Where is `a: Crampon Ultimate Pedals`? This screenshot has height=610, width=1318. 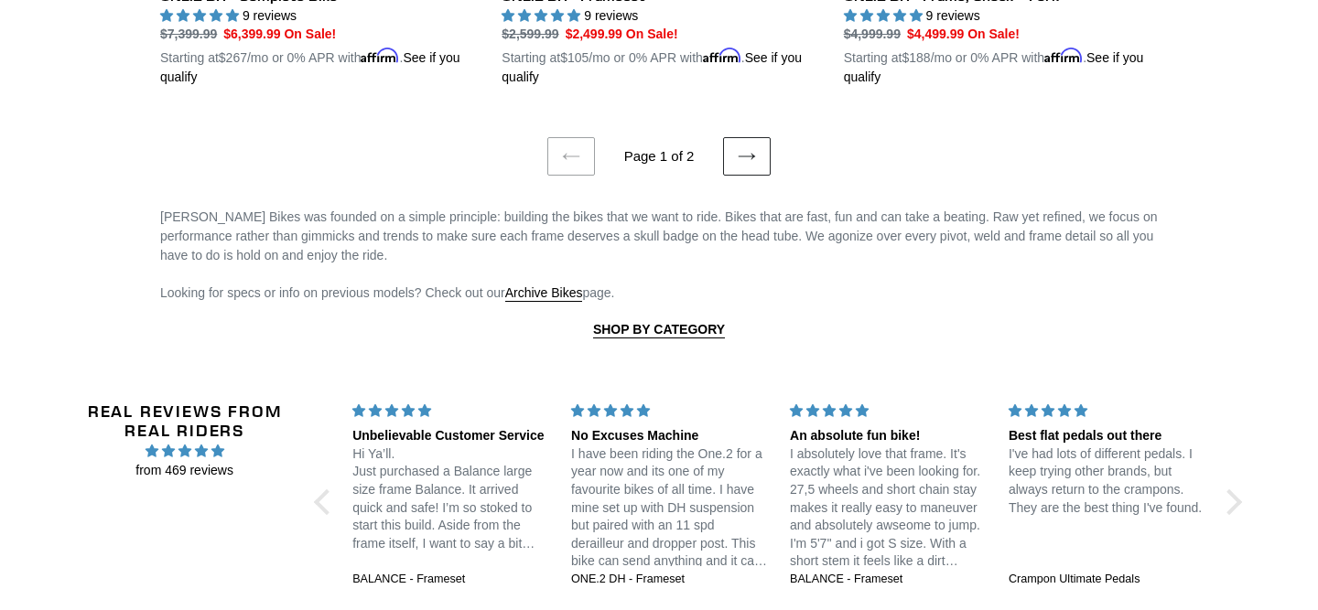 a: Crampon Ultimate Pedals is located at coordinates (1106, 580).